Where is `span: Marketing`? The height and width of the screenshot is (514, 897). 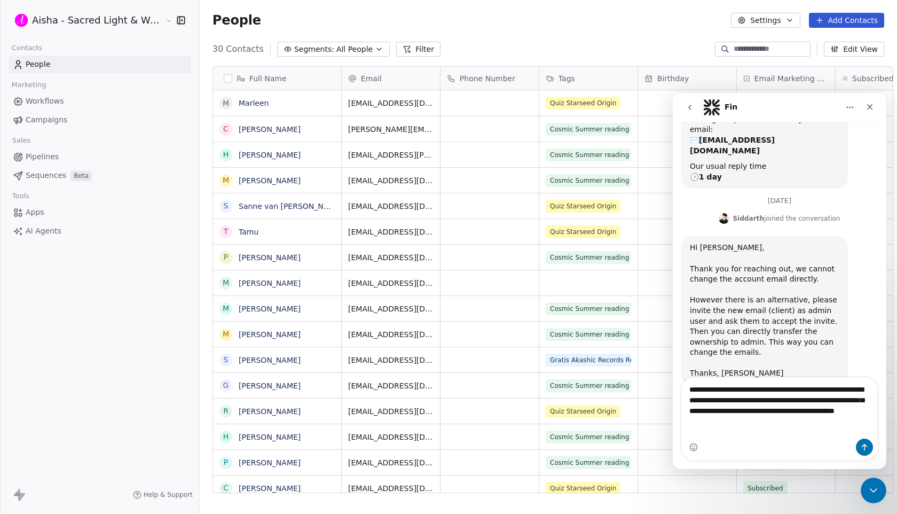 span: Marketing is located at coordinates (29, 85).